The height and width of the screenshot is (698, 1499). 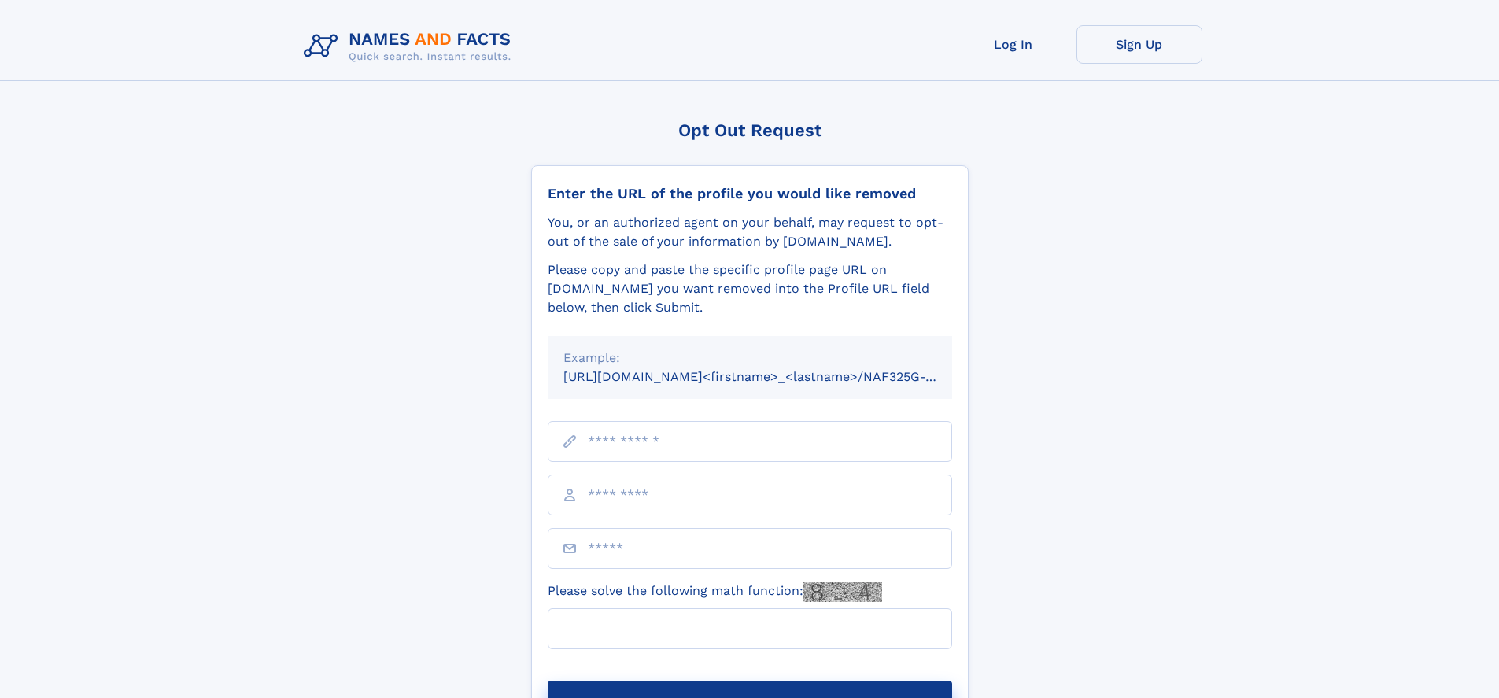 What do you see at coordinates (1139, 44) in the screenshot?
I see `a: Sign Up` at bounding box center [1139, 44].